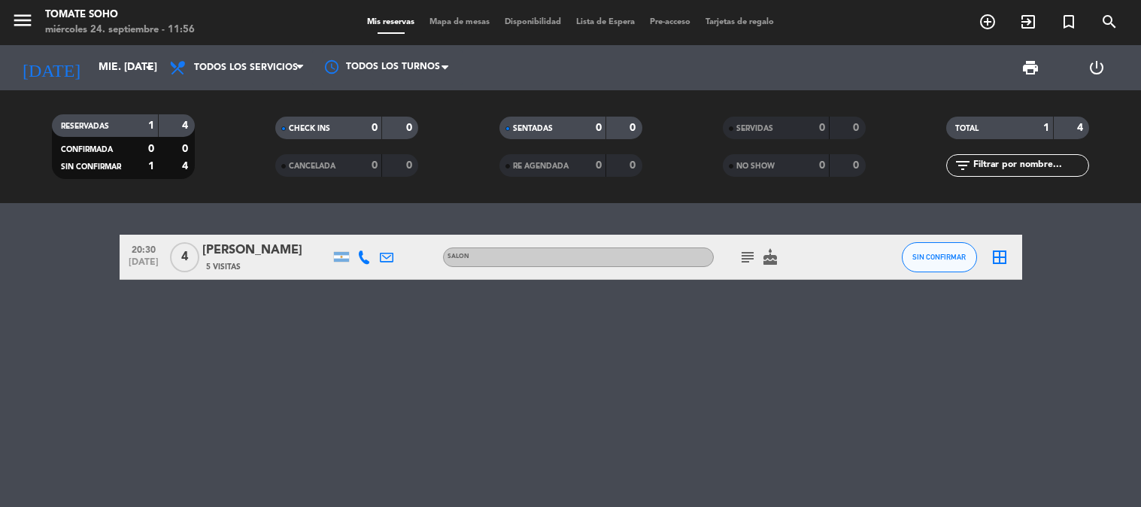 Image resolution: width=1141 pixels, height=507 pixels. I want to click on span: Todos los servicios, so click(246, 68).